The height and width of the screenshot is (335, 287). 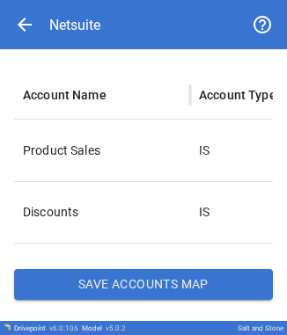 I want to click on div: Model, so click(x=104, y=328).